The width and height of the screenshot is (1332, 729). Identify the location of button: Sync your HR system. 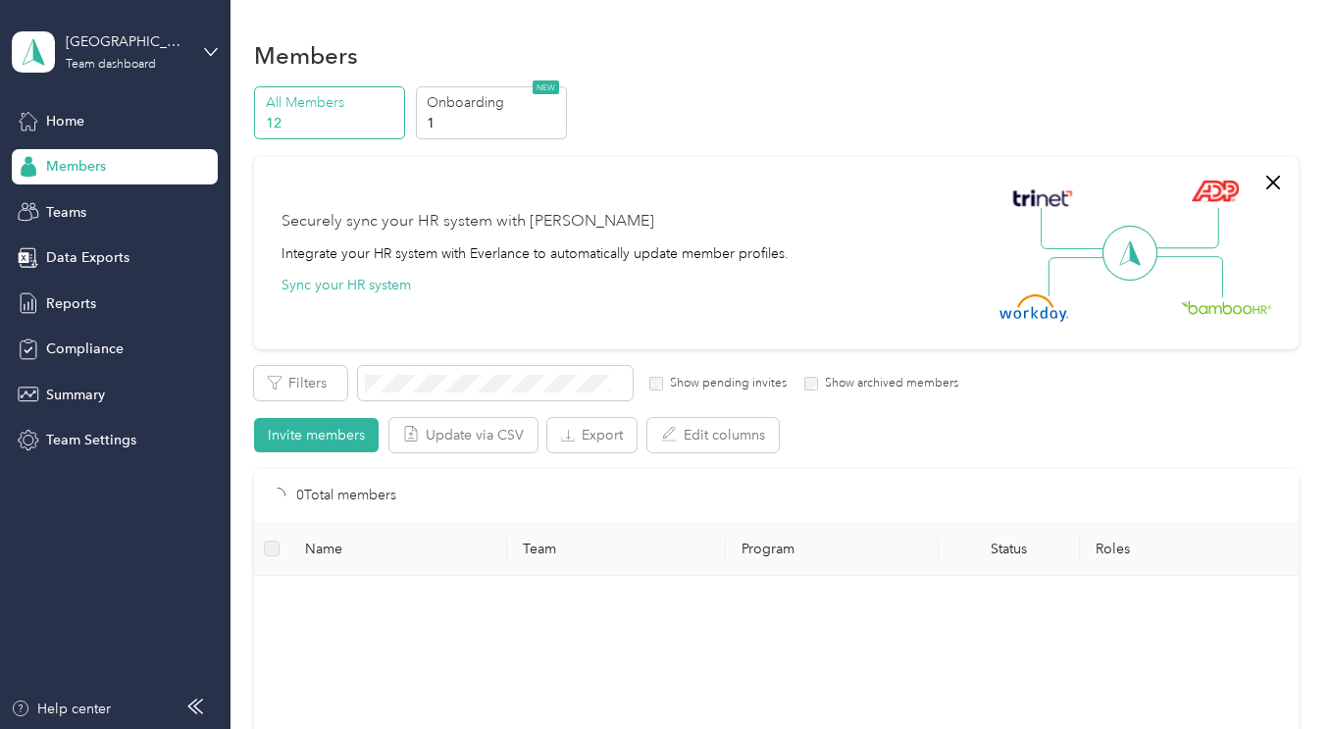
(346, 284).